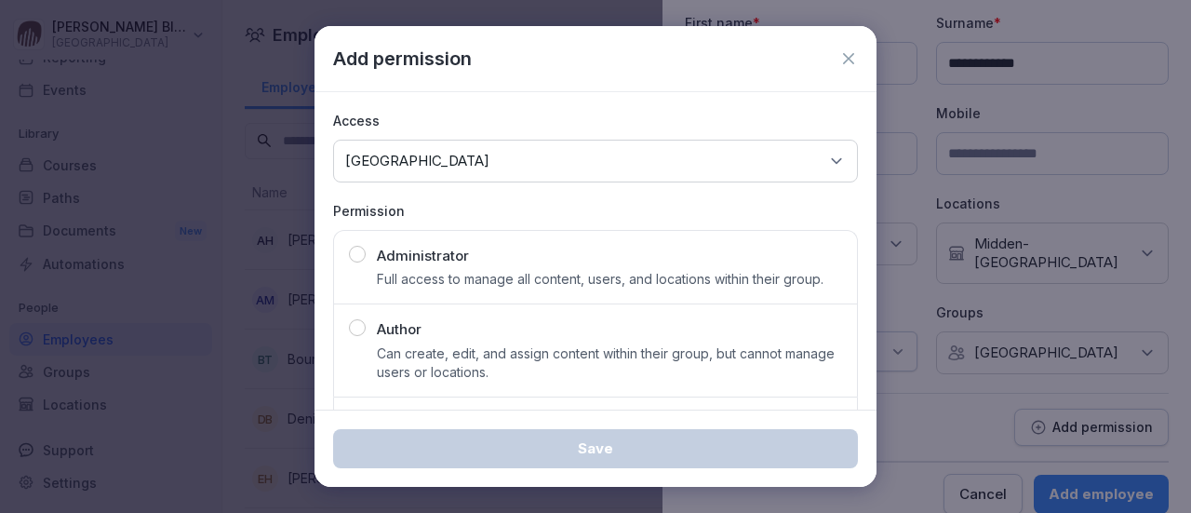 The height and width of the screenshot is (513, 1191). What do you see at coordinates (402, 59) in the screenshot?
I see `p: Add permission` at bounding box center [402, 59].